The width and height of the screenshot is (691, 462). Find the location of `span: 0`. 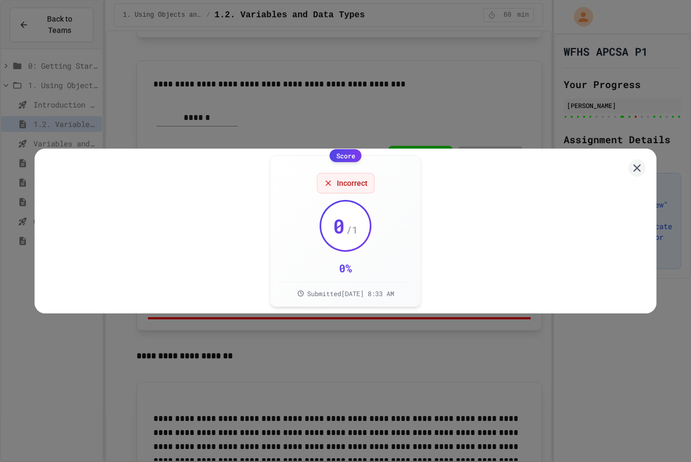

span: 0 is located at coordinates (339, 226).